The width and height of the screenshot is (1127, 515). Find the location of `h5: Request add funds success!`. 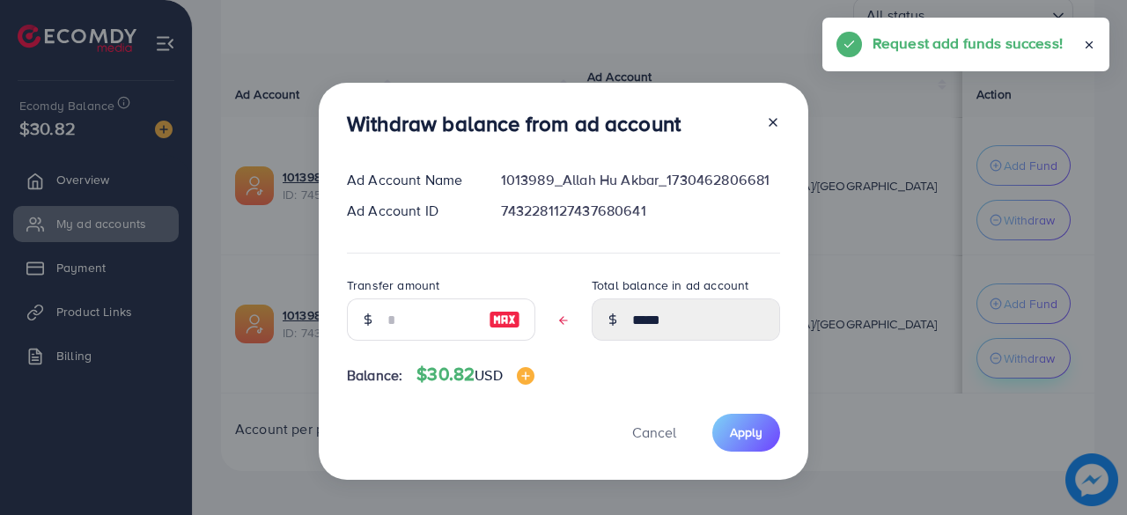

h5: Request add funds success! is located at coordinates (968, 43).